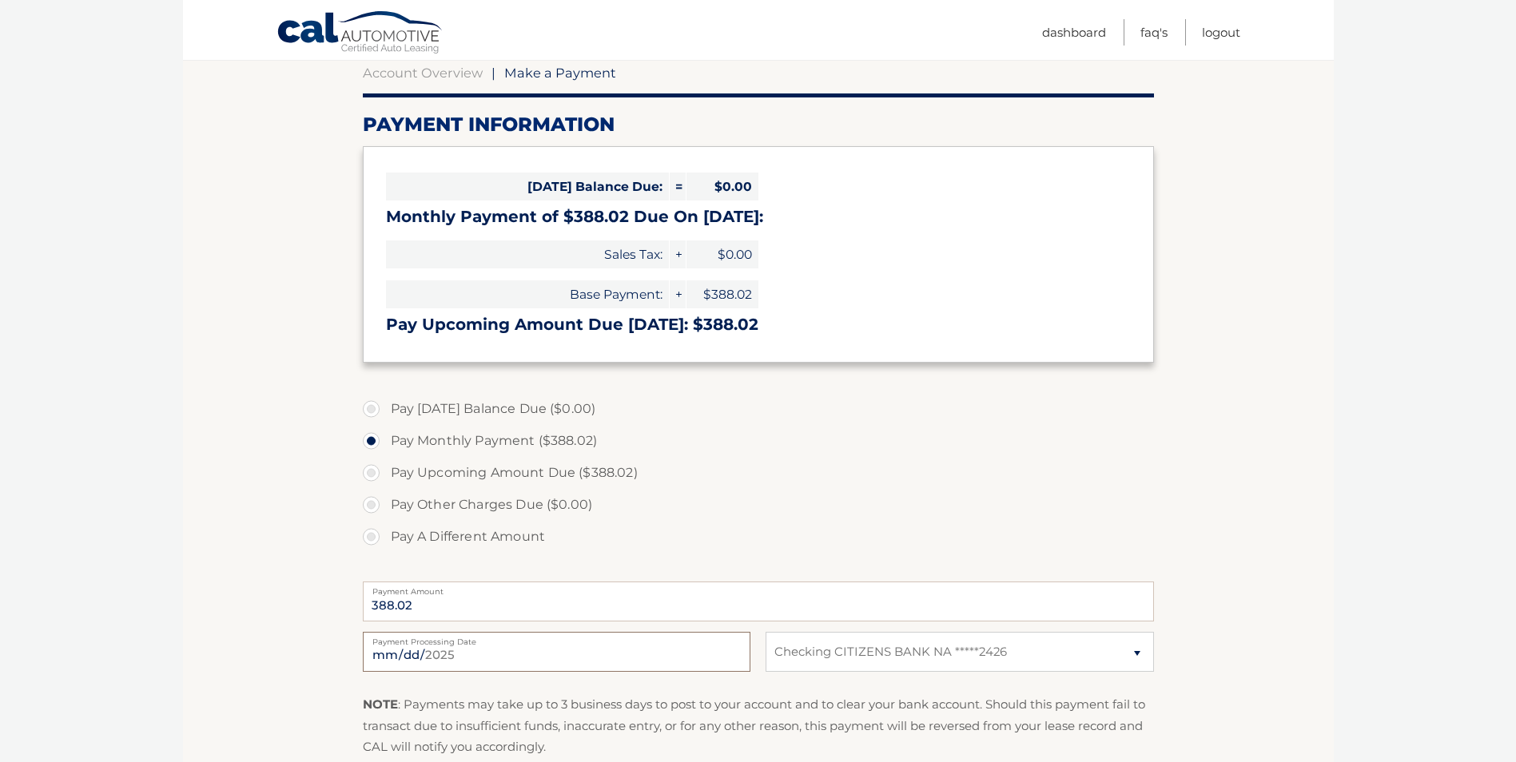 This screenshot has height=762, width=1516. What do you see at coordinates (527, 254) in the screenshot?
I see `span: Sales Tax:` at bounding box center [527, 254].